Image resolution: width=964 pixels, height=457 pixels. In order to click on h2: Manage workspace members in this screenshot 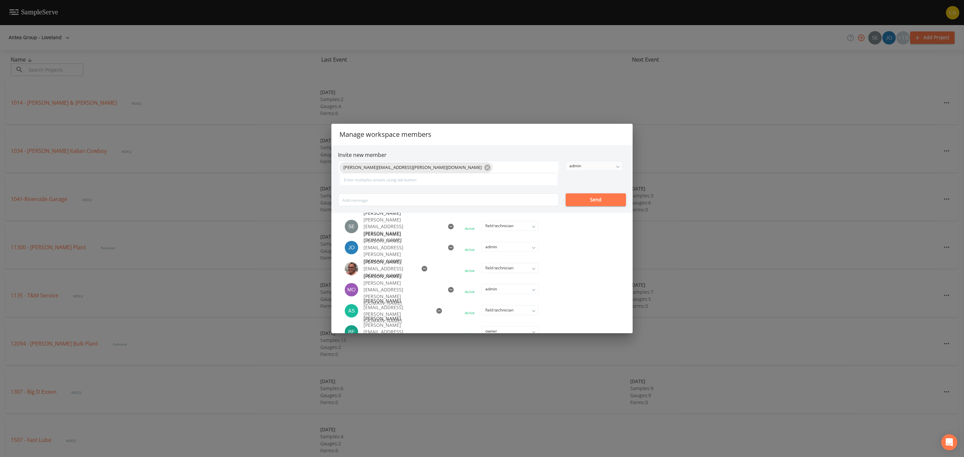, I will do `click(482, 135)`.